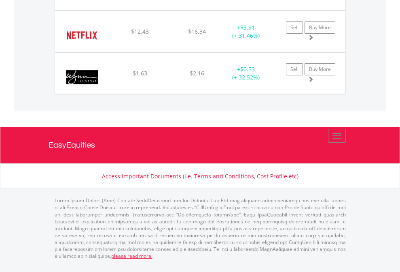 Image resolution: width=400 pixels, height=272 pixels. What do you see at coordinates (246, 32) in the screenshot?
I see `div: + (+ 31.46%)` at bounding box center [246, 32].